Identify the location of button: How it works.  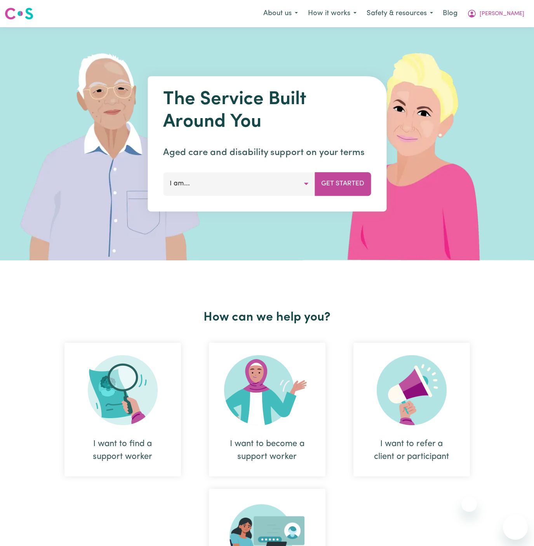
(332, 14).